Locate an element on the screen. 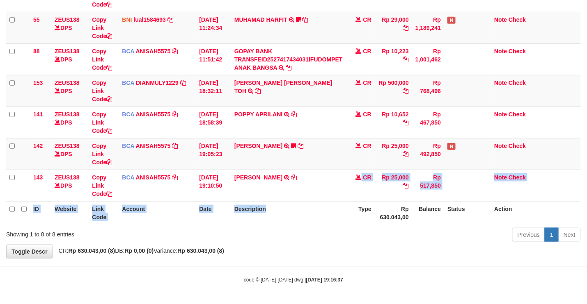 This screenshot has width=587, height=304. span: 88 is located at coordinates (37, 51).